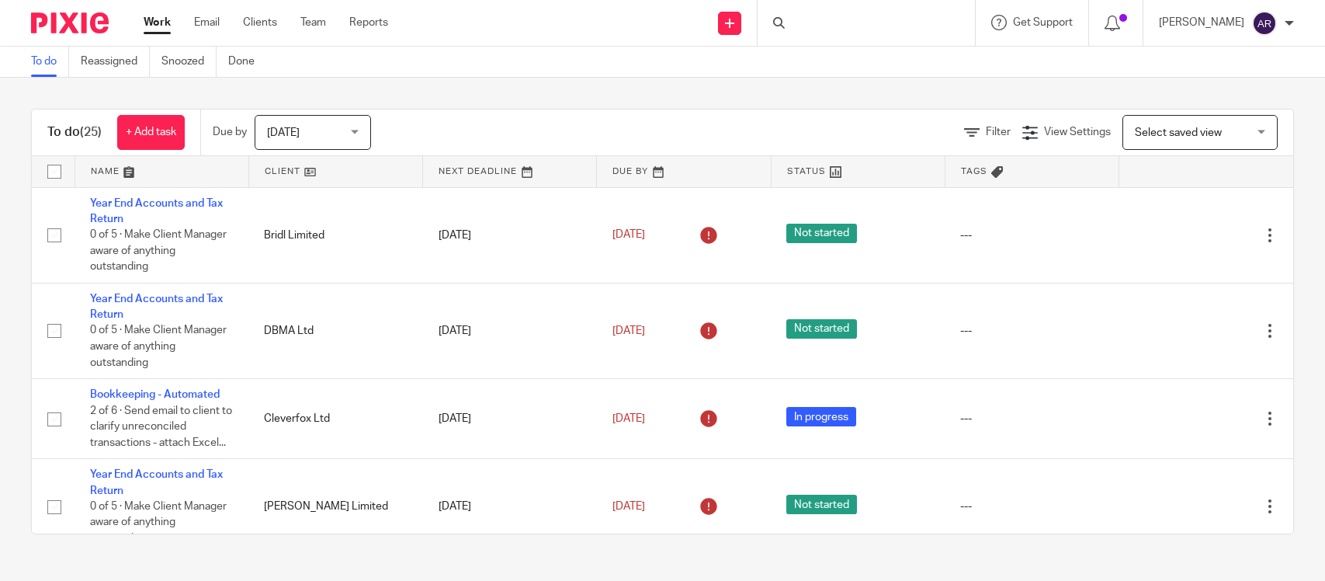 This screenshot has width=1325, height=581. I want to click on td: DBMA Ltd, so click(335, 330).